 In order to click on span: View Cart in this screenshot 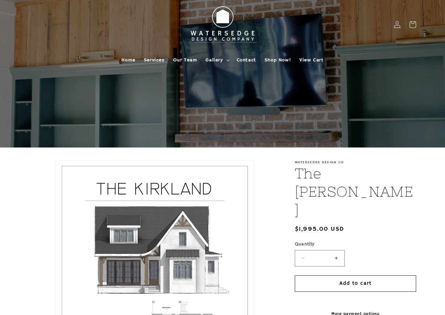, I will do `click(311, 60)`.